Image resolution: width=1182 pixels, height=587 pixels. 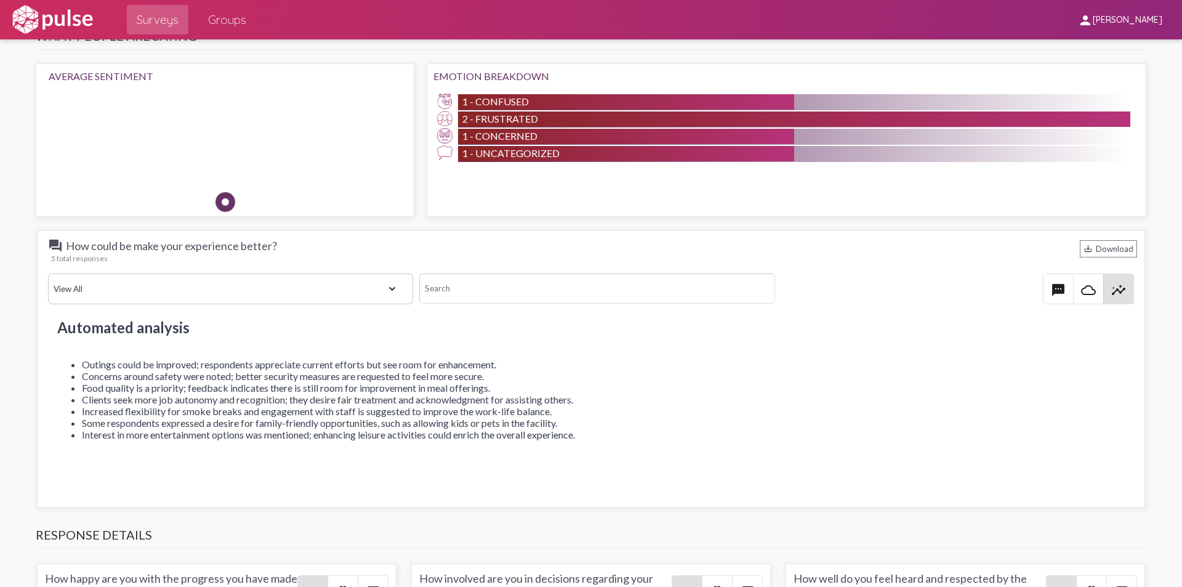 What do you see at coordinates (603, 376) in the screenshot?
I see `li: Concerns around safety were noted; better security measures are requested to feel more secure.` at bounding box center [603, 376].